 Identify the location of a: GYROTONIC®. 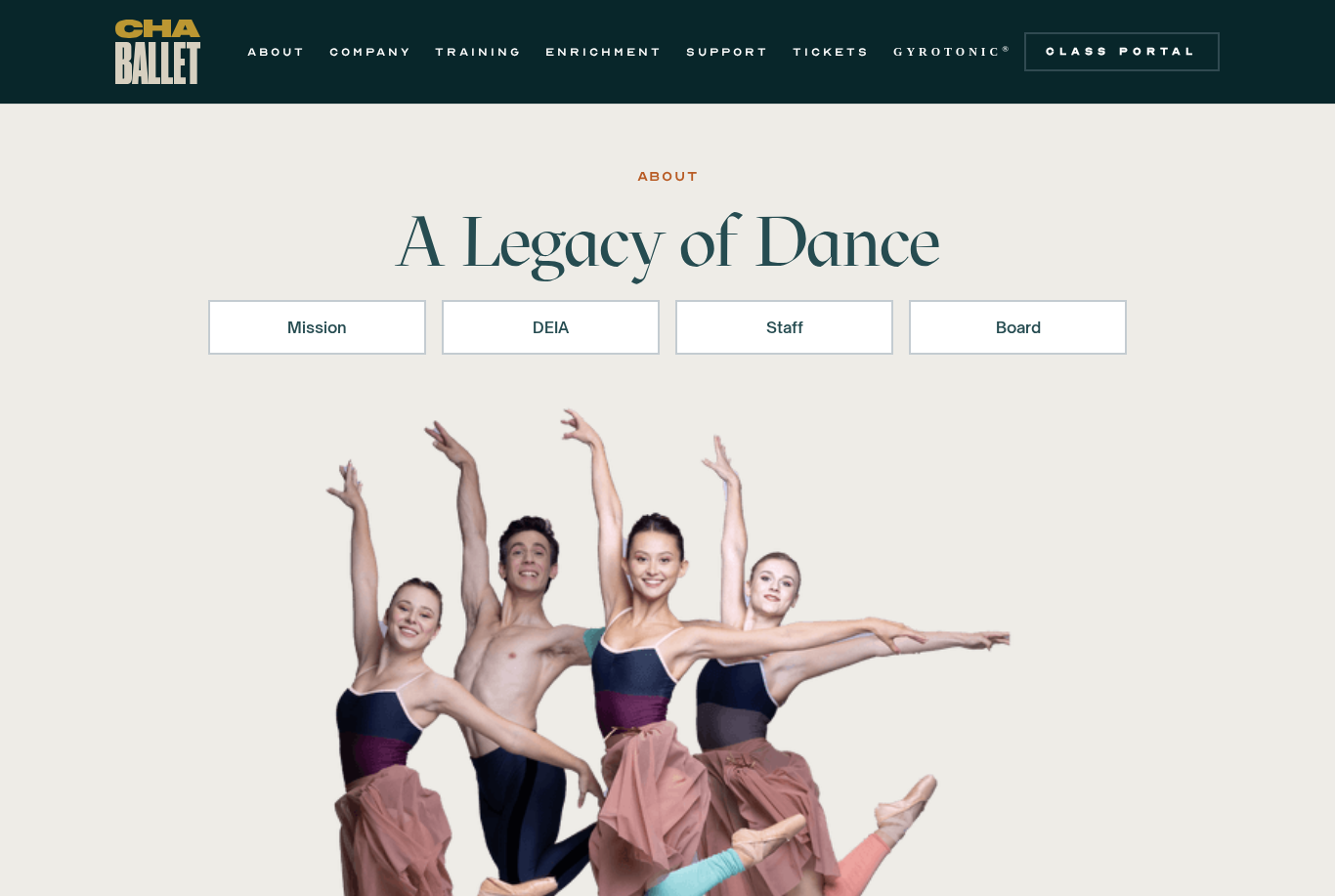
(953, 52).